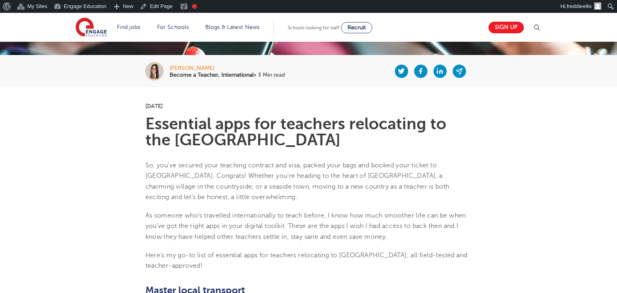 The width and height of the screenshot is (617, 293). What do you see at coordinates (314, 28) in the screenshot?
I see `span: Schools looking for staff` at bounding box center [314, 28].